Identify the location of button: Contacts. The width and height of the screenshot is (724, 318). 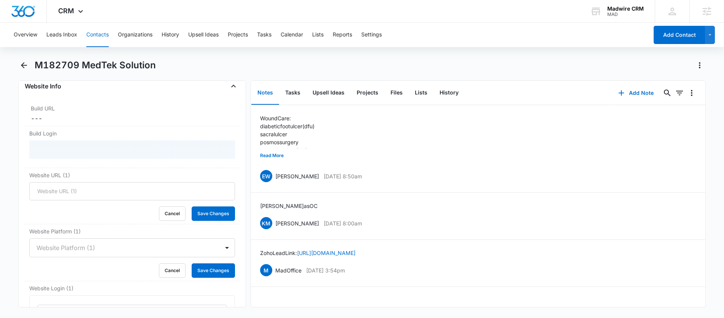
(97, 35).